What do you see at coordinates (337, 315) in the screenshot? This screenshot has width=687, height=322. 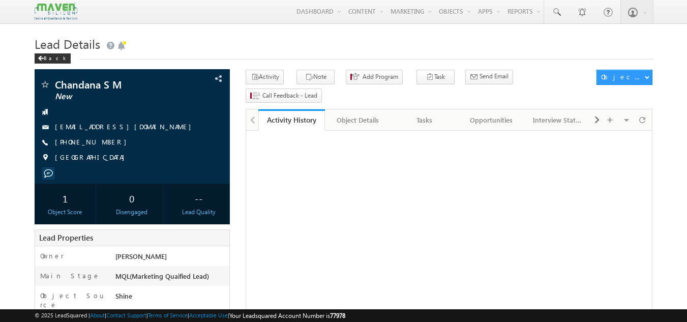 I see `span: 77978` at bounding box center [337, 315].